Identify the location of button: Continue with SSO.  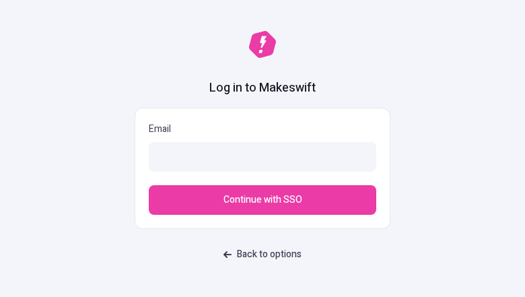
(263, 200).